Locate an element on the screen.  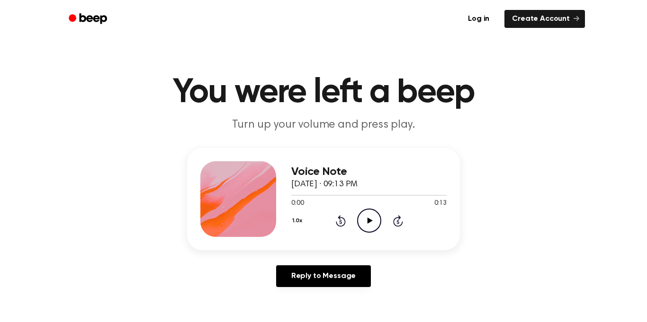
a: Reply to Message is located at coordinates (323, 276).